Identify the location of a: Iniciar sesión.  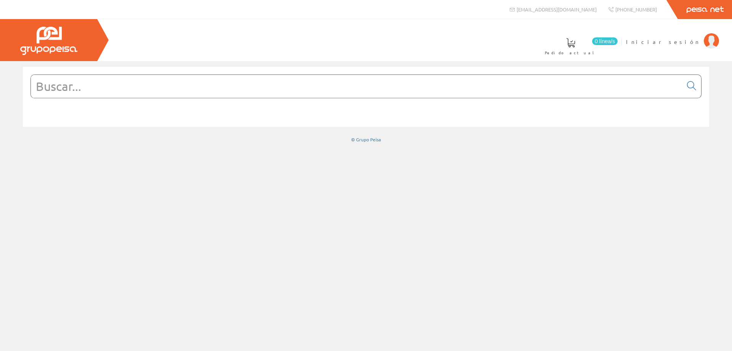
(673, 35).